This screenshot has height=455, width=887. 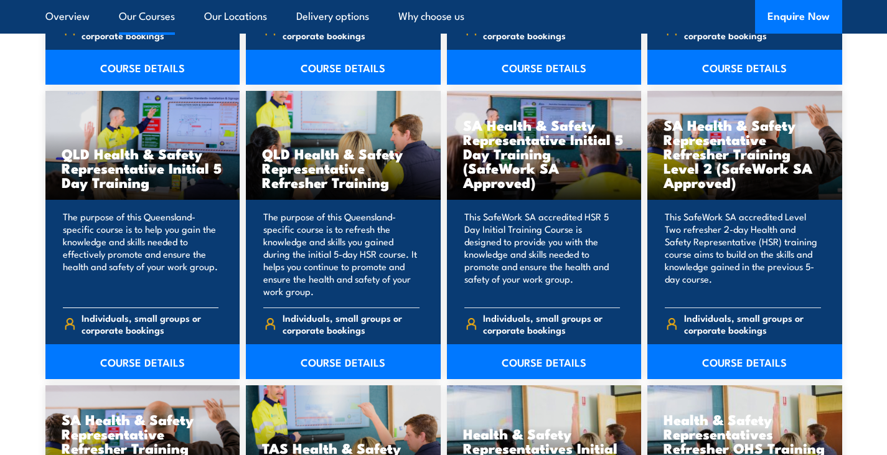 What do you see at coordinates (544, 153) in the screenshot?
I see `h3: SA Health & Safety Representative Initial 5 Day Training (SafeWork SA Approved)` at bounding box center [544, 153].